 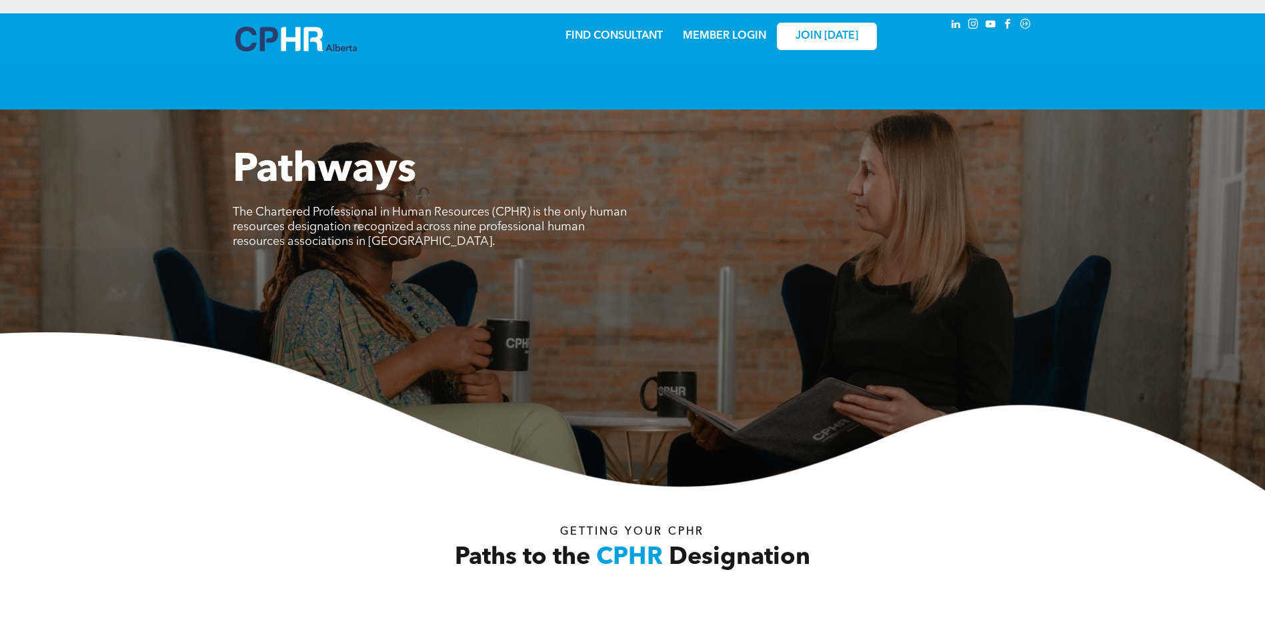 I want to click on img: A blue and white logo for cp alberta, so click(x=296, y=39).